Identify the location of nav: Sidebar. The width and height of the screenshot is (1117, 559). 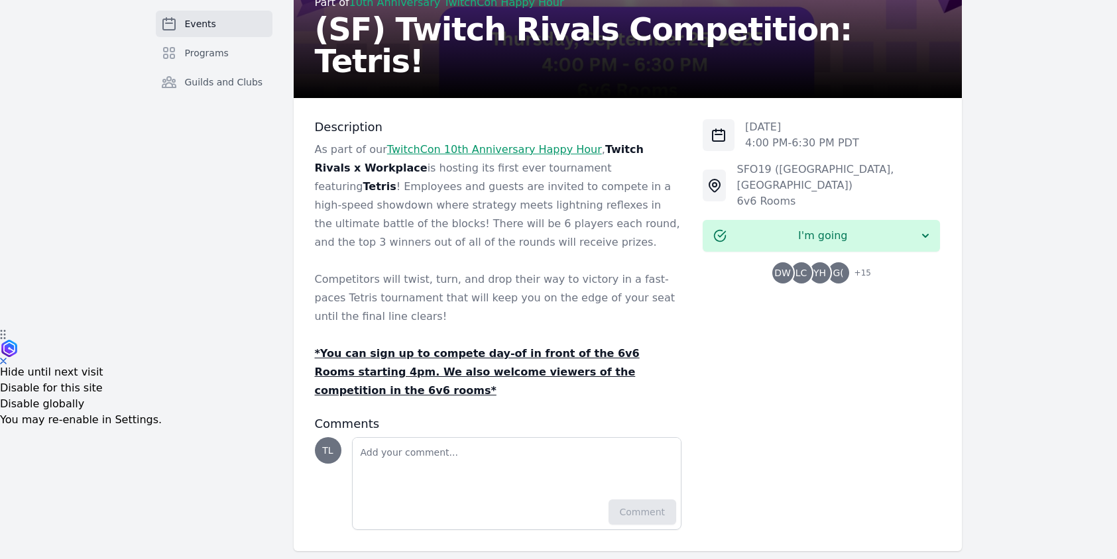
(214, 64).